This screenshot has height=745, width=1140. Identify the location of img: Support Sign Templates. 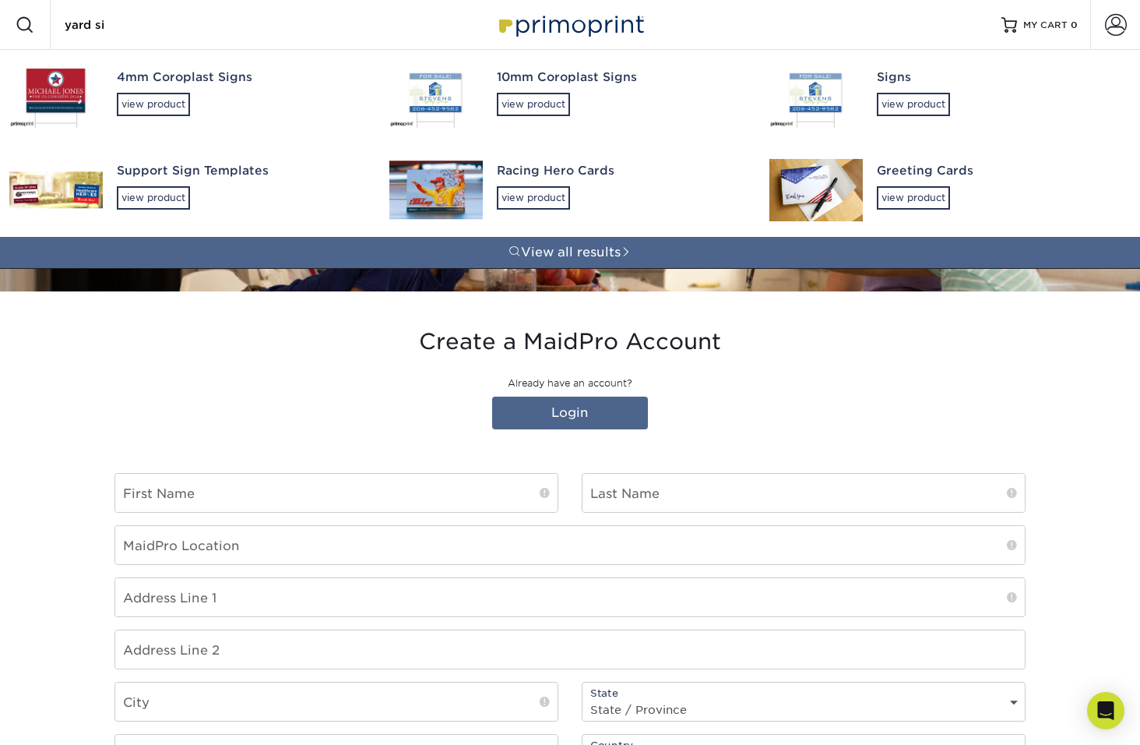
(56, 189).